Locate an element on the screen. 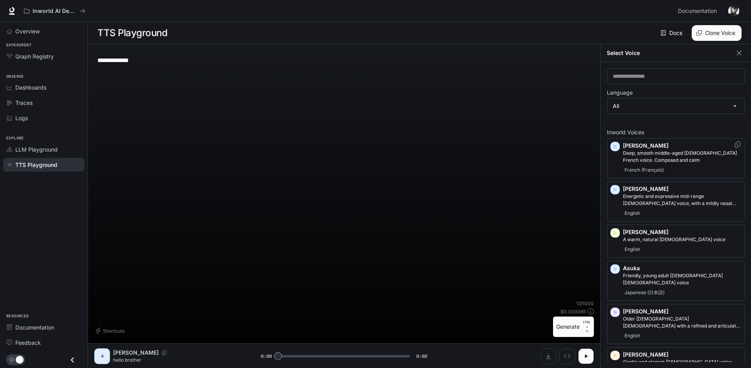 This screenshot has height=368, width=751. span: Overview is located at coordinates (27, 31).